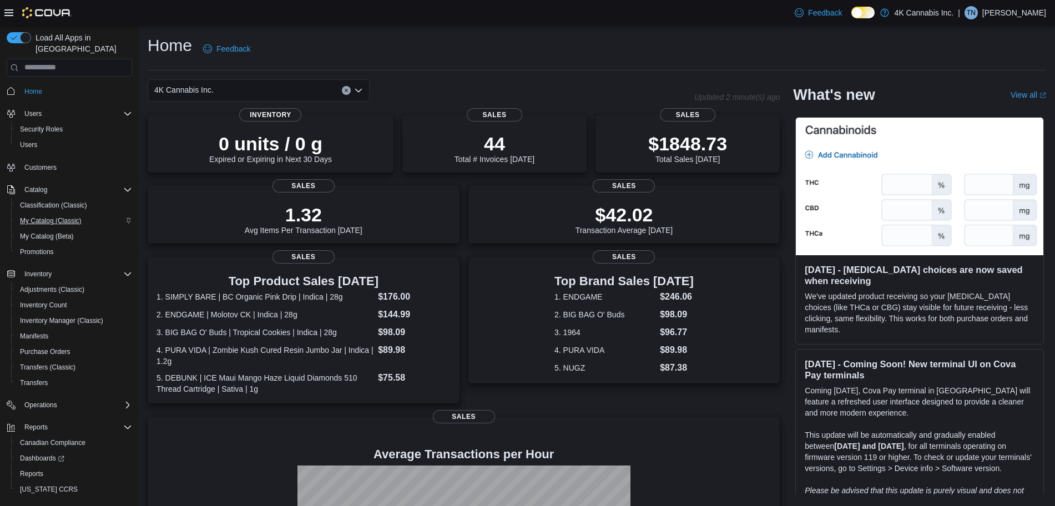 The image size is (1055, 506). I want to click on a: Canadian Compliance, so click(53, 443).